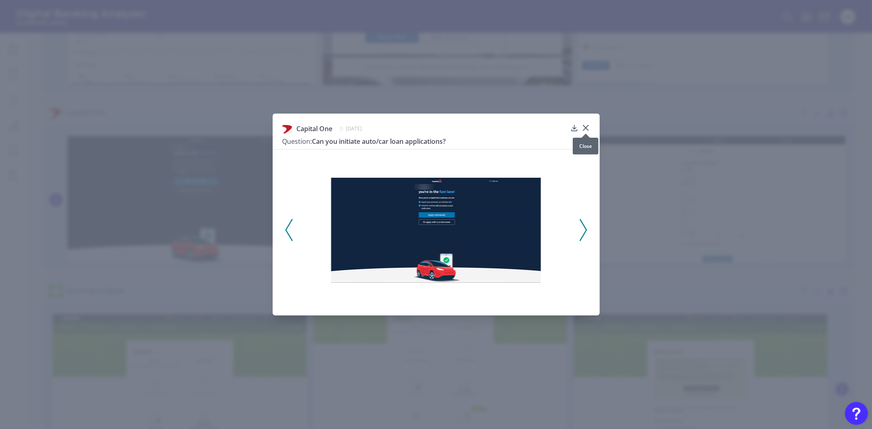 The height and width of the screenshot is (429, 872). Describe the element at coordinates (425, 141) in the screenshot. I see `h3: Can you initiate auto/car loan applications?` at that location.